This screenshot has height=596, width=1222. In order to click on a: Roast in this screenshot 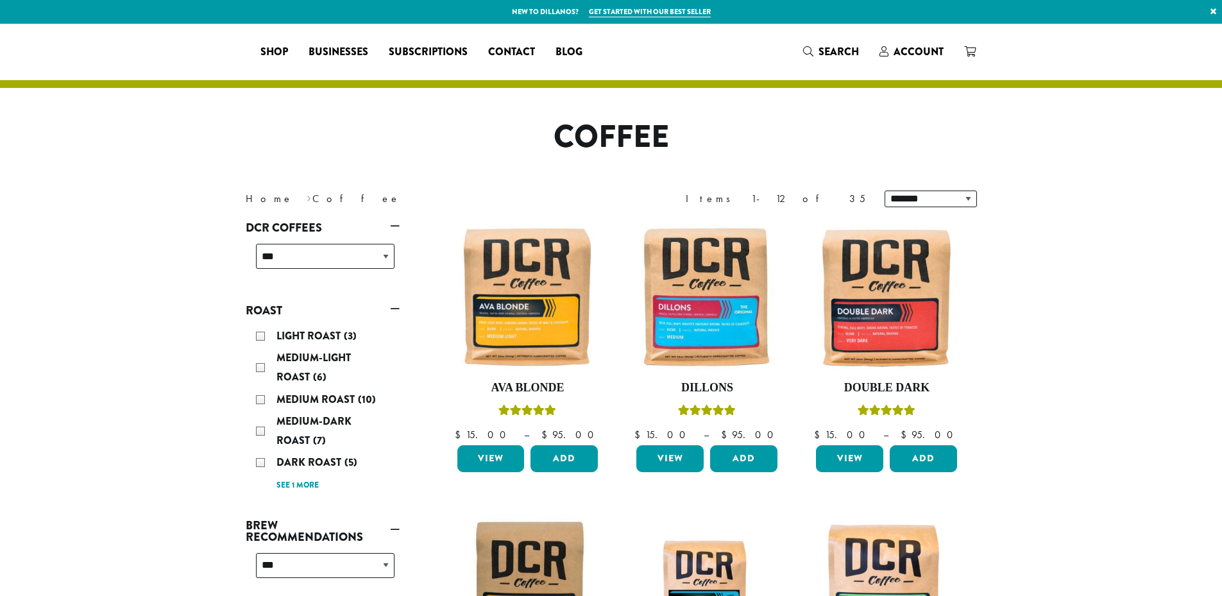, I will do `click(323, 310)`.